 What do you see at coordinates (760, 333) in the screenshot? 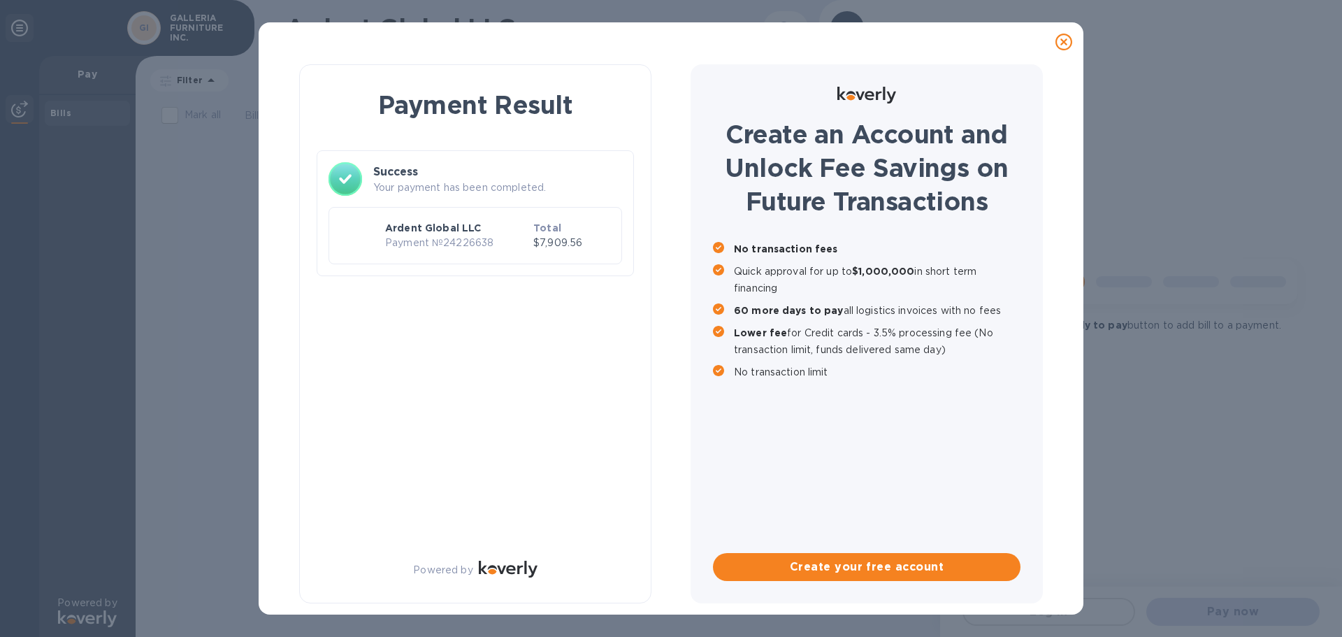
I see `b: Lower fee` at bounding box center [760, 333].